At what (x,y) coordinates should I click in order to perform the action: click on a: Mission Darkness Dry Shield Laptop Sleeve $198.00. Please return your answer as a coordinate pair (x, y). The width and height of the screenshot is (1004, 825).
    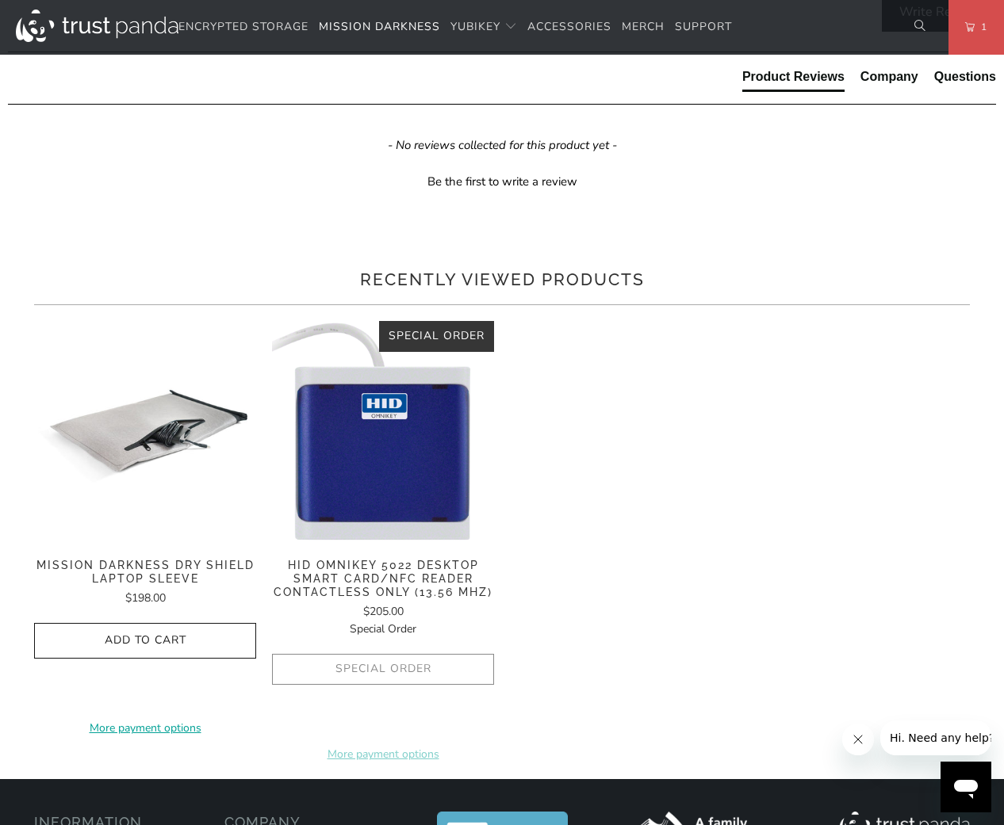
    Looking at the image, I should click on (145, 583).